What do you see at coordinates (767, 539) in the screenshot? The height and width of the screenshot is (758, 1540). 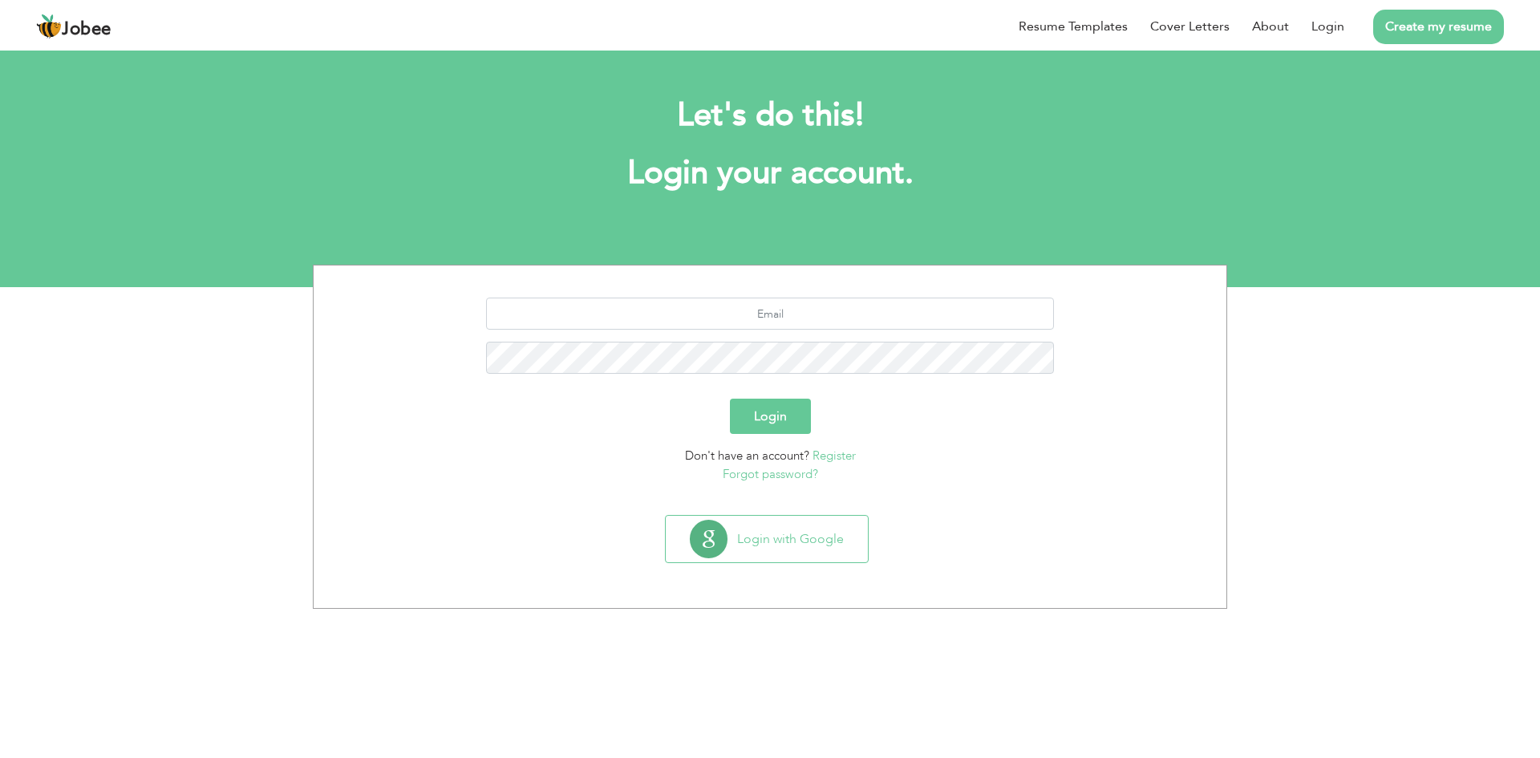 I see `button: Login with Google` at bounding box center [767, 539].